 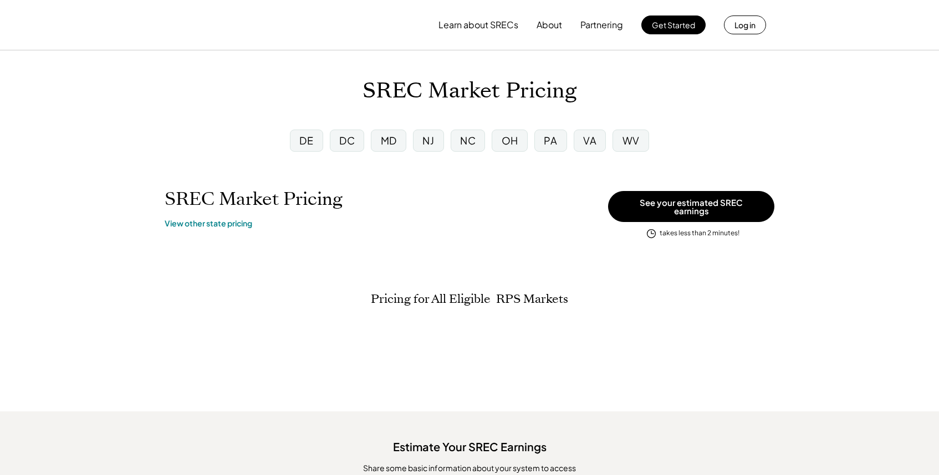 I want to click on div: Estimate Your SREC Earnings, so click(x=469, y=444).